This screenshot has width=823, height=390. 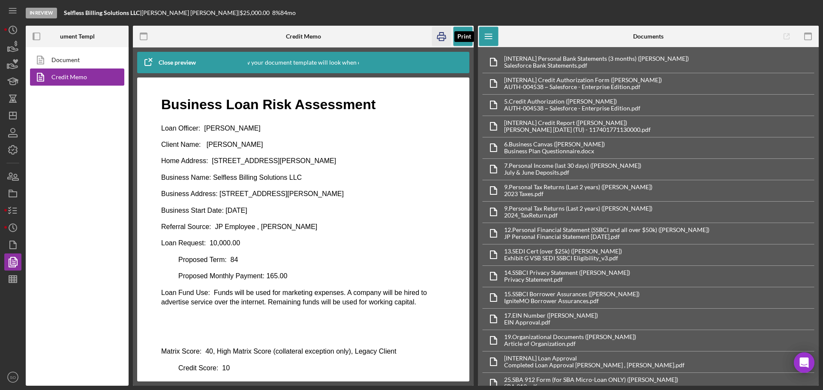 What do you see at coordinates (303, 63) in the screenshot?
I see `div: This is how your document template will look when completed` at bounding box center [303, 63].